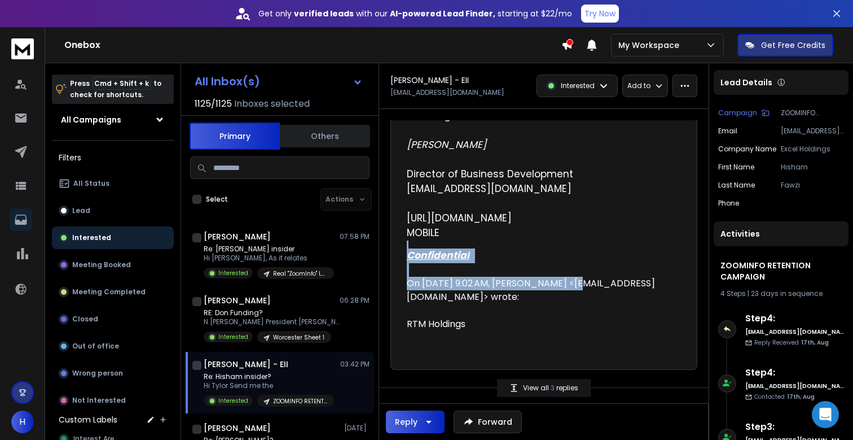  Describe the element at coordinates (269, 376) in the screenshot. I see `p: Re: Hisham insider?` at that location.